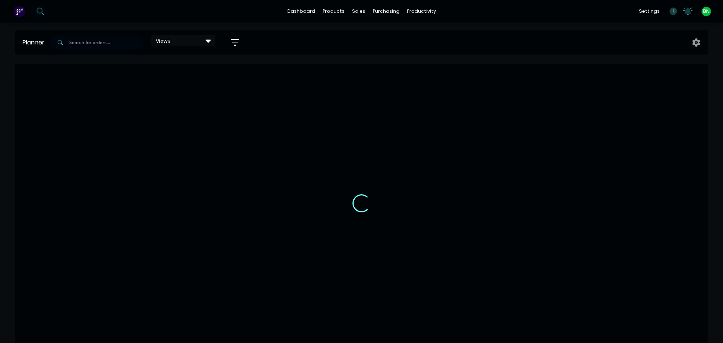  What do you see at coordinates (35, 43) in the screenshot?
I see `div: Planner` at bounding box center [35, 43].